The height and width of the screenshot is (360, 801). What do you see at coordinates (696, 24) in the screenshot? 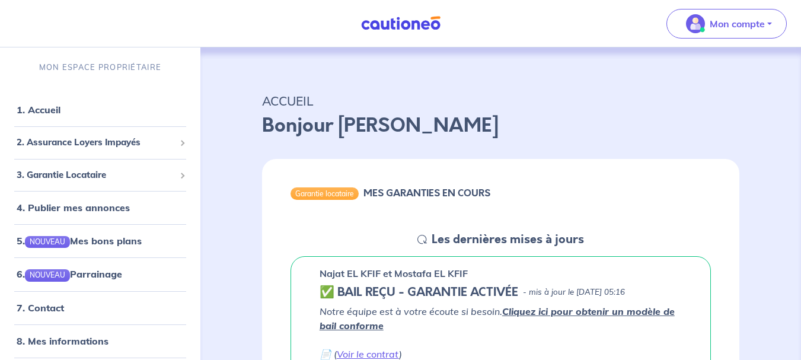
I see `img: illu_account_valid_menu.svg` at bounding box center [696, 24].